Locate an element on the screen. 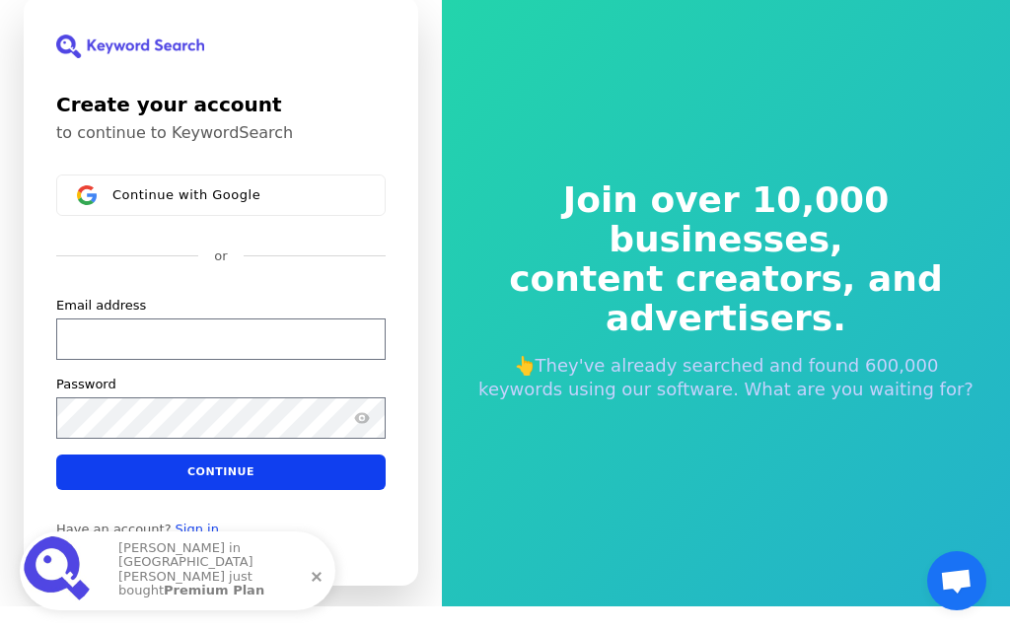  h1: Create your account is located at coordinates (221, 106).